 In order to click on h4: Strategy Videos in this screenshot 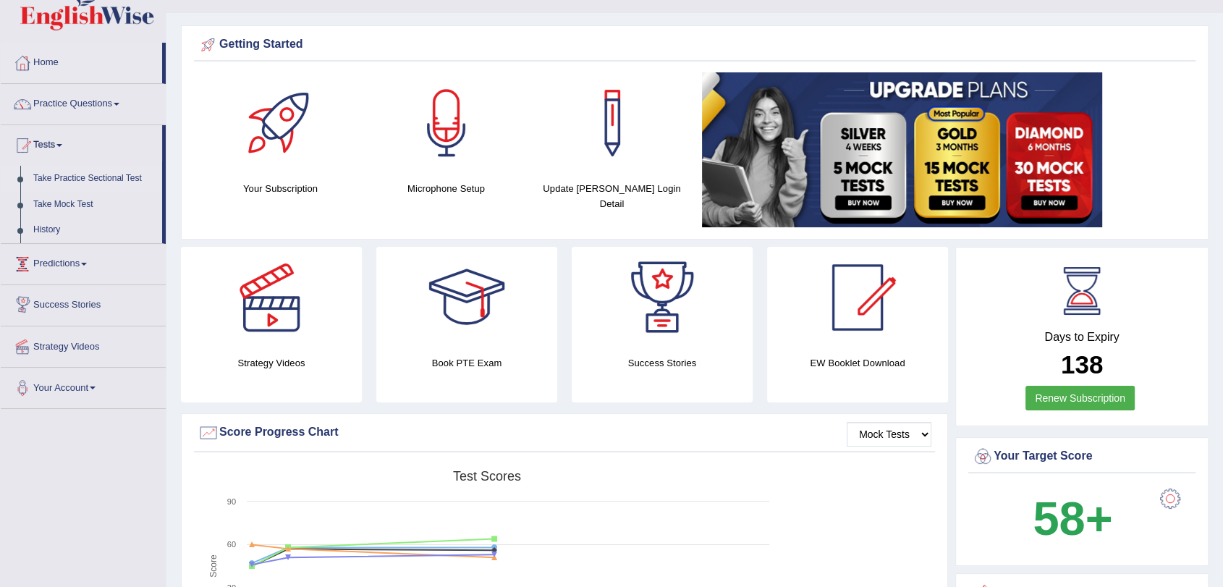, I will do `click(271, 363)`.